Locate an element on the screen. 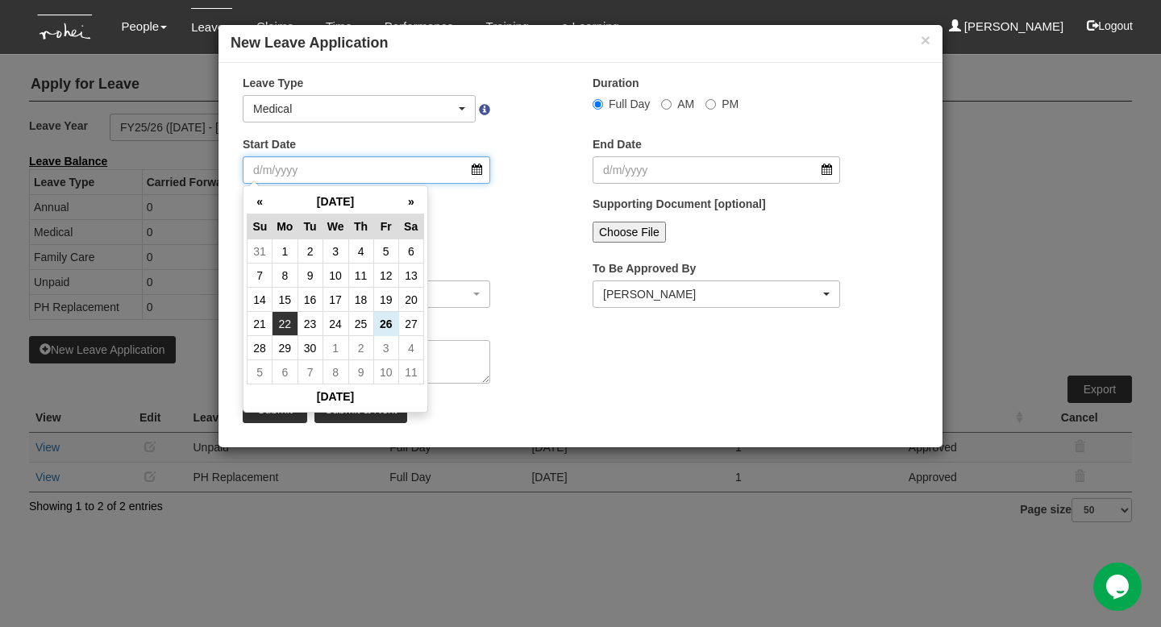 The width and height of the screenshot is (1161, 627). td: 16 is located at coordinates (310, 300).